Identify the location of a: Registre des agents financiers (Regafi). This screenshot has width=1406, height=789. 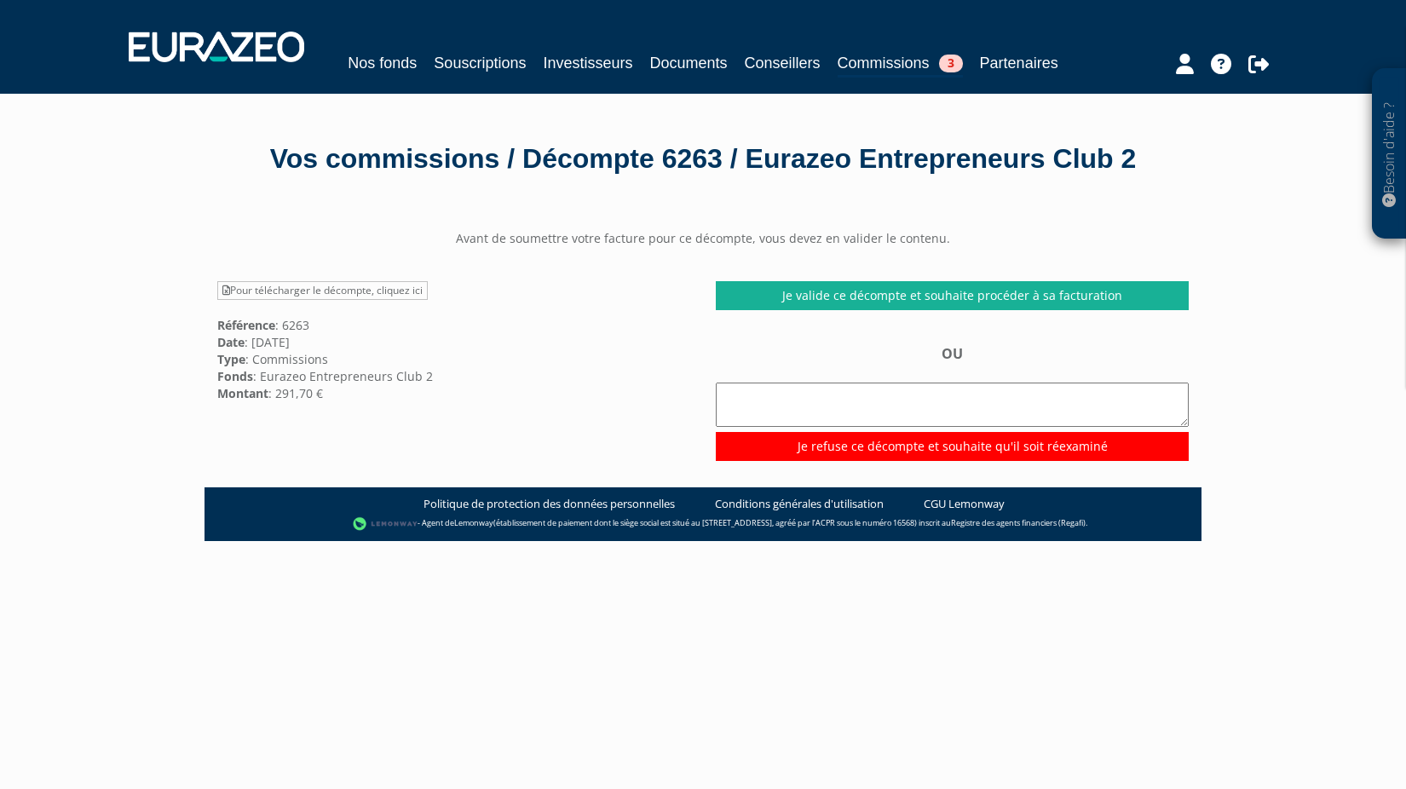
(1019, 522).